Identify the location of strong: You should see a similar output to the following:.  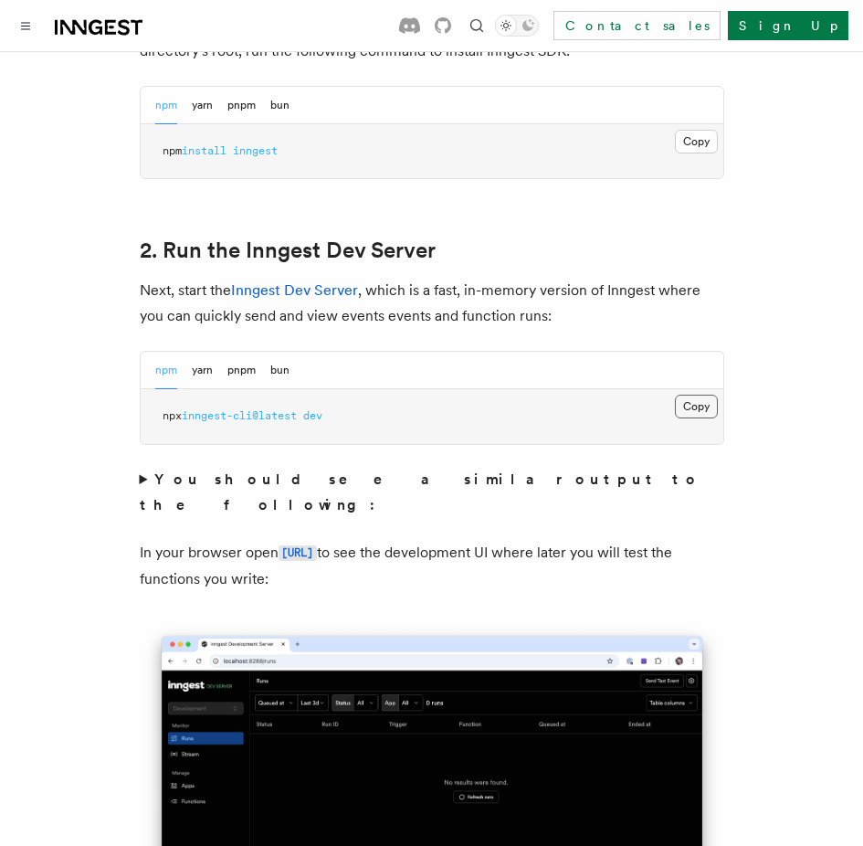
(420, 492).